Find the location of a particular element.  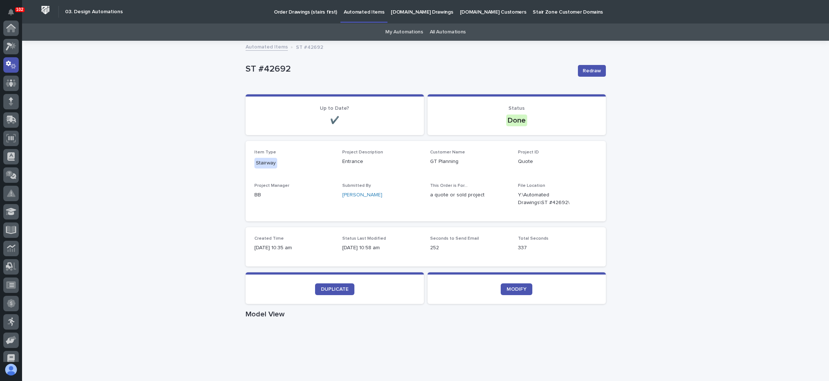

span: DUPLICATE is located at coordinates (334, 290).